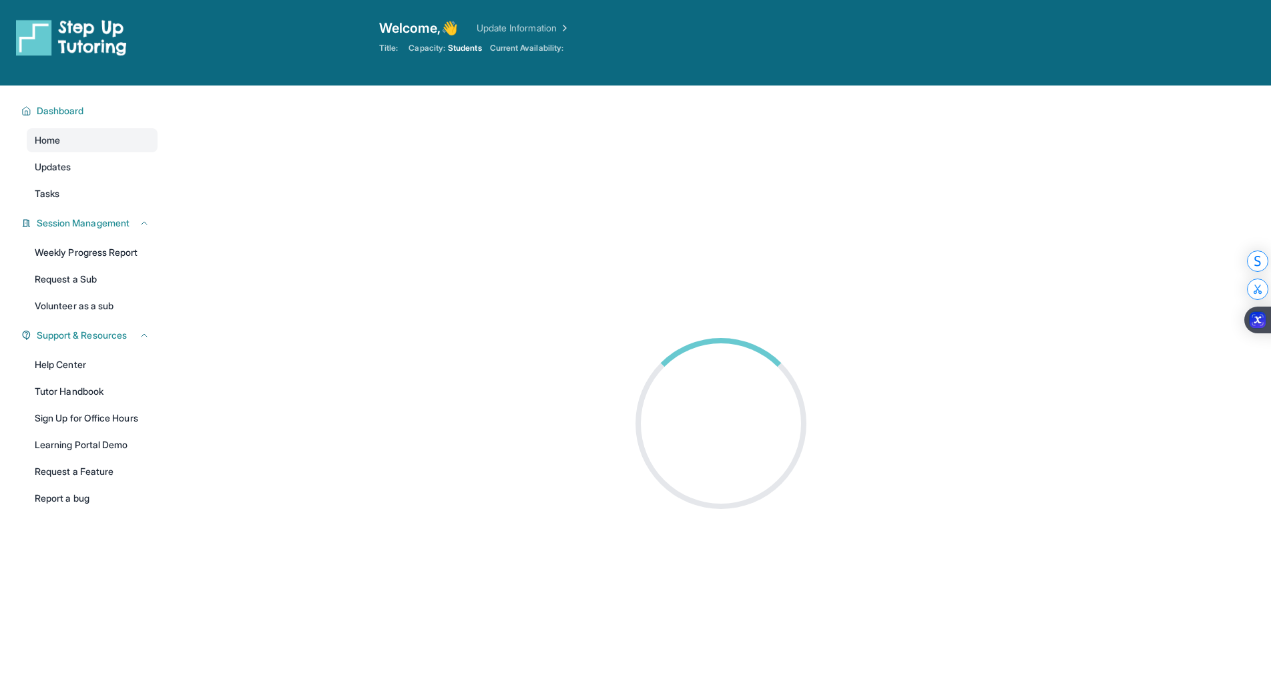 The image size is (1271, 676). Describe the element at coordinates (92, 306) in the screenshot. I see `a: Volunteer as a sub` at that location.